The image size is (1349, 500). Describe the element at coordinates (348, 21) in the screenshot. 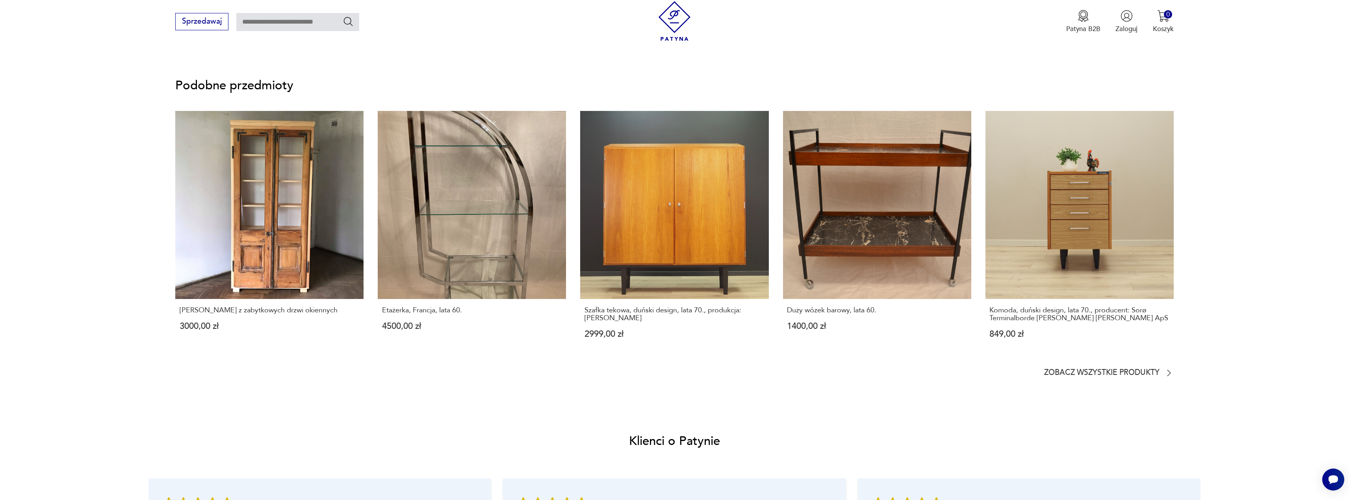

I see `button: Szukaj` at that location.